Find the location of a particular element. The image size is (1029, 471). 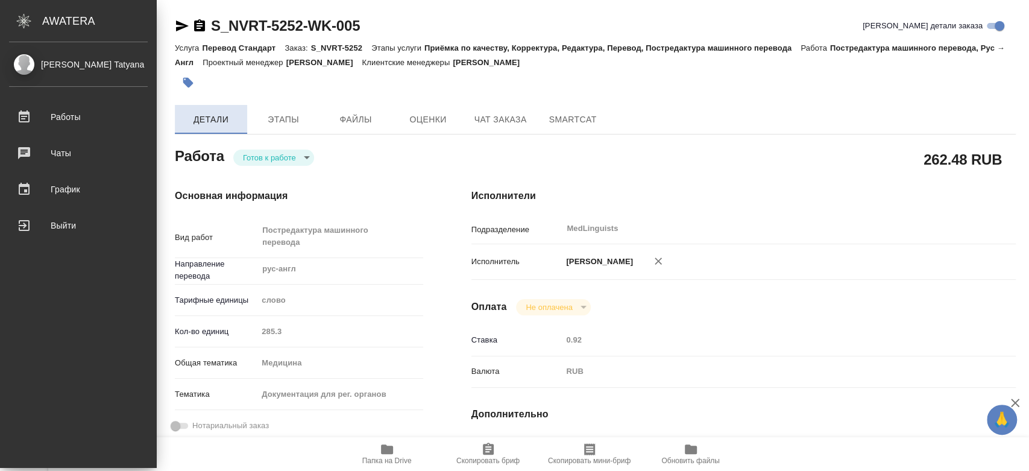

button: Не оплачена is located at coordinates (549, 307).